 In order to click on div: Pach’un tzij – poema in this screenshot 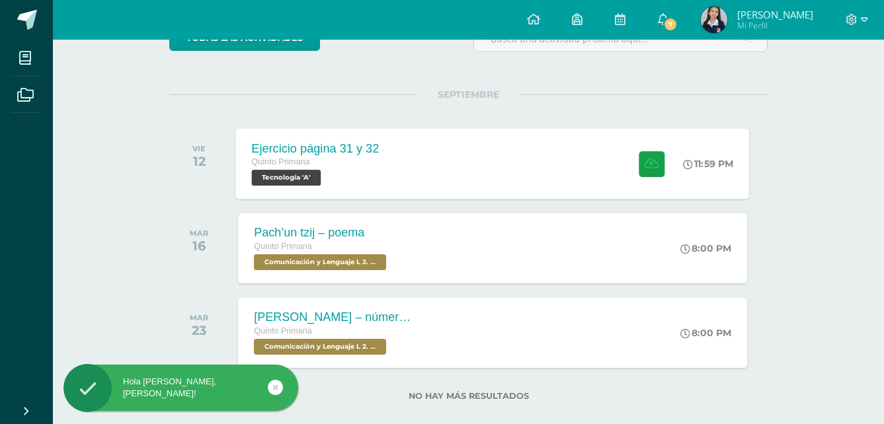, I will do `click(321, 233)`.